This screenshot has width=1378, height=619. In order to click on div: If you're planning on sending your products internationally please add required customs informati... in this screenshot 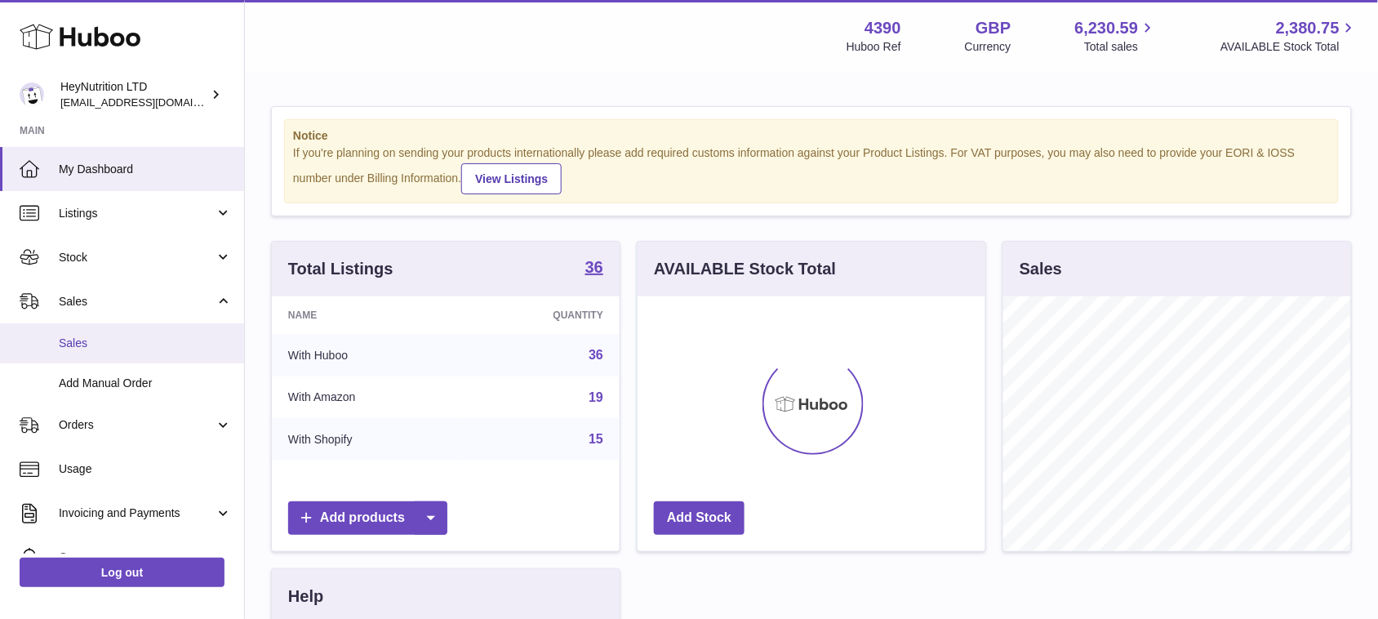, I will do `click(811, 170)`.